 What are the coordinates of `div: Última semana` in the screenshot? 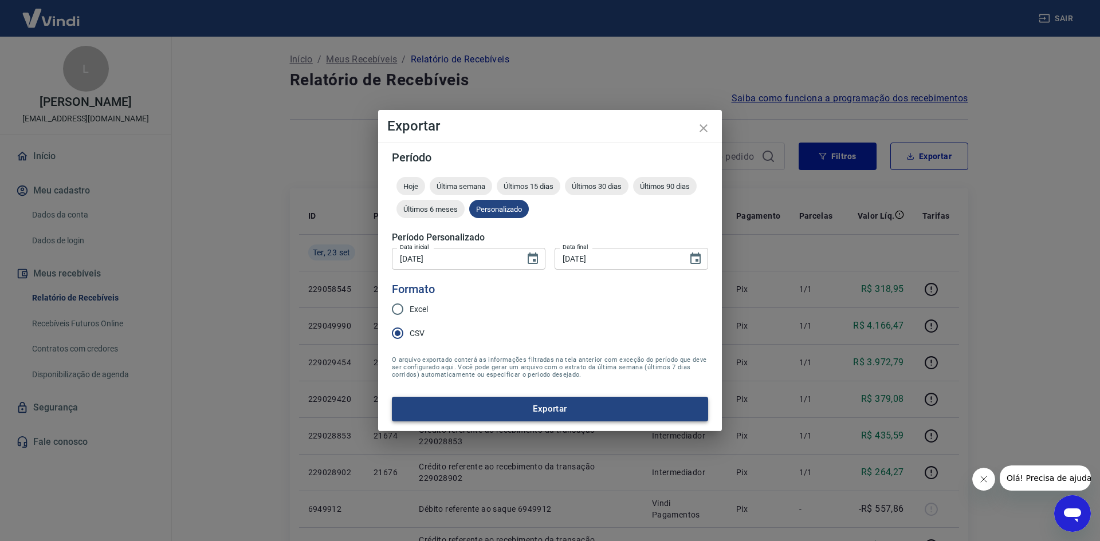 It's located at (460, 186).